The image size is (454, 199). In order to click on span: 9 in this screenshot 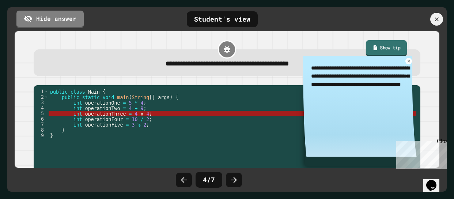, I will do `click(142, 108)`.